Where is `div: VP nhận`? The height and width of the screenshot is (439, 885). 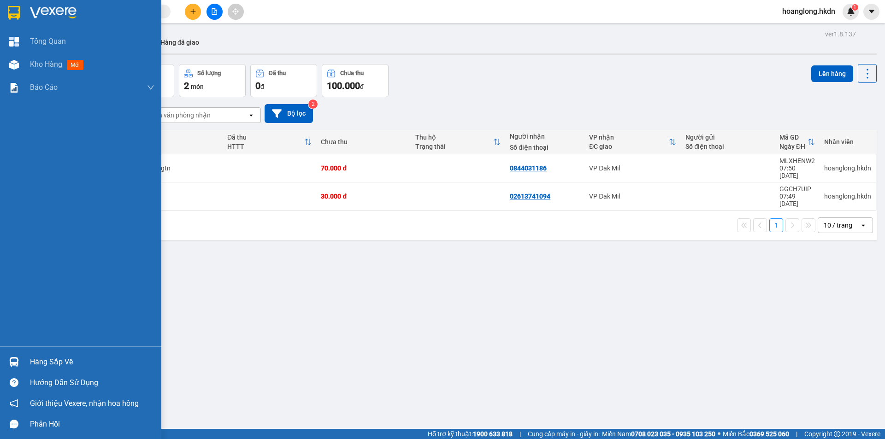
div: VP nhận is located at coordinates (628, 137).